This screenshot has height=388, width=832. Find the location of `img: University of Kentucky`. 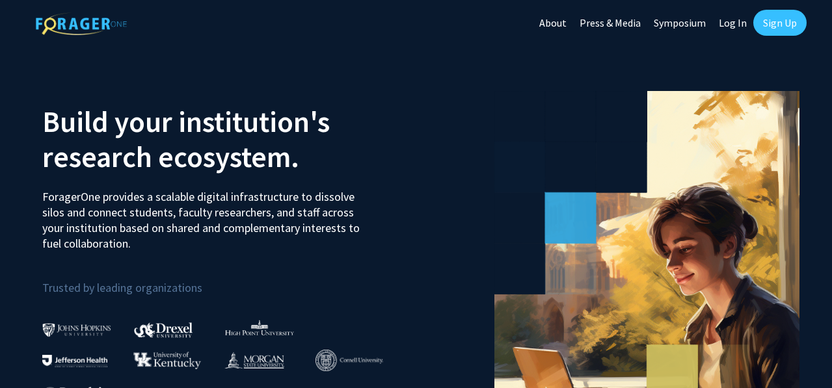

img: University of Kentucky is located at coordinates (167, 360).